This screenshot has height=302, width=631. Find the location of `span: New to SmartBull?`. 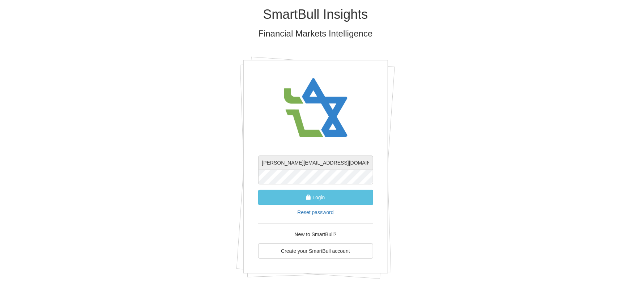

span: New to SmartBull? is located at coordinates (316, 234).